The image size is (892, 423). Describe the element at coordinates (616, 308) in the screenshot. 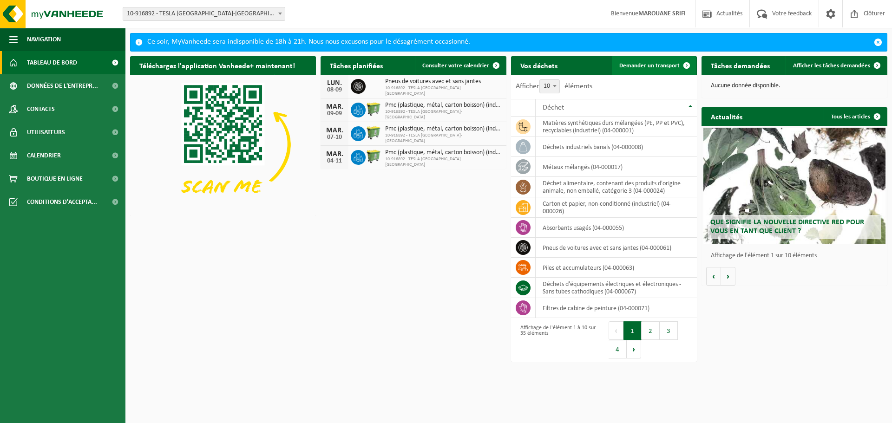

I see `td: filtres de cabine de peinture (04-000071)` at that location.